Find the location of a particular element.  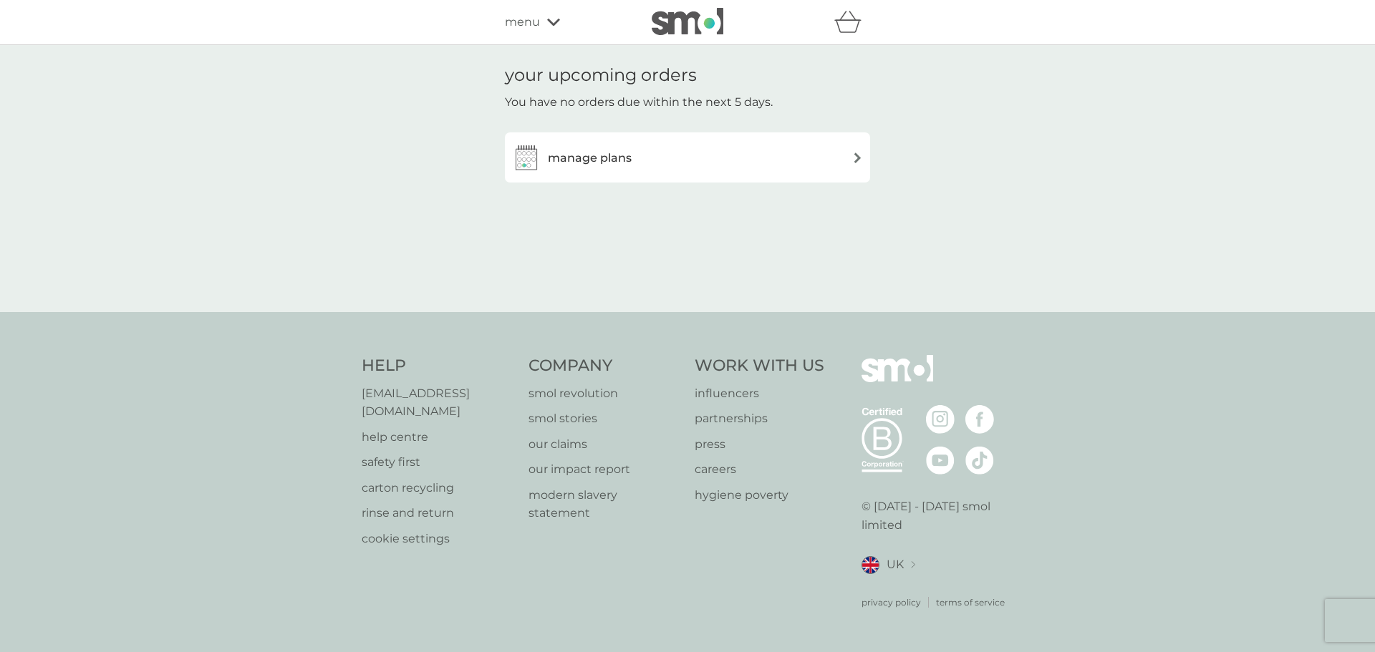

h3: manage plans is located at coordinates (589, 158).